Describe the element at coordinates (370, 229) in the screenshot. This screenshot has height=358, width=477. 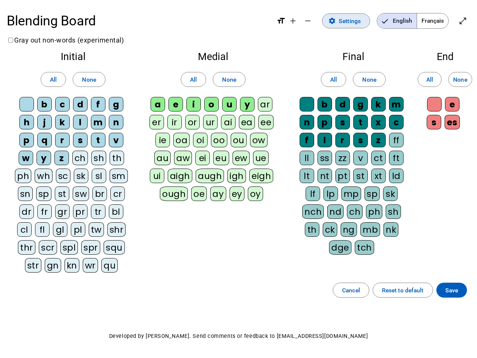
I see `div: mb` at that location.